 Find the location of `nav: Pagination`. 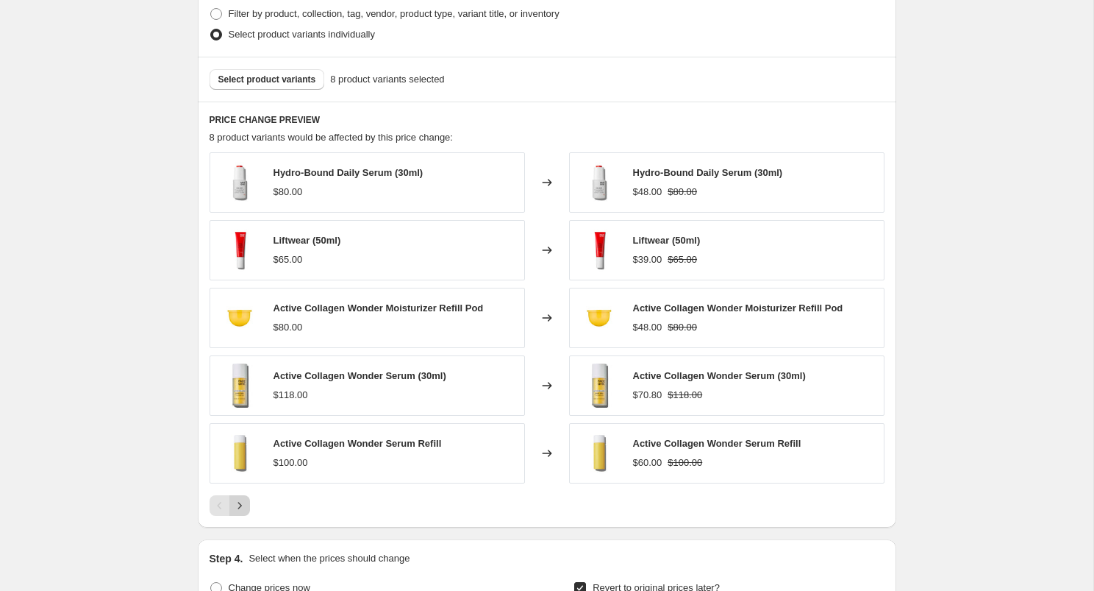

nav: Pagination is located at coordinates (229, 505).